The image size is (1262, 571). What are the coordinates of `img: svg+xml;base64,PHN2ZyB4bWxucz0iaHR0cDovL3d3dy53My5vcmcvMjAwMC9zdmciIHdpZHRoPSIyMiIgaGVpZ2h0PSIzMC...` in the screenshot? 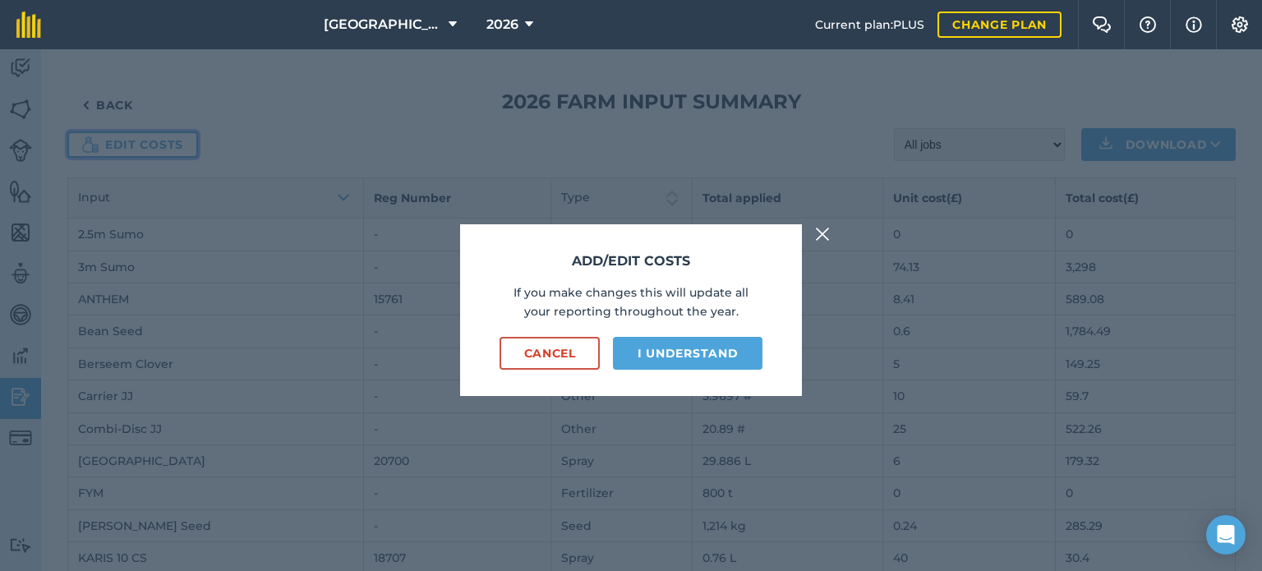 It's located at (823, 234).